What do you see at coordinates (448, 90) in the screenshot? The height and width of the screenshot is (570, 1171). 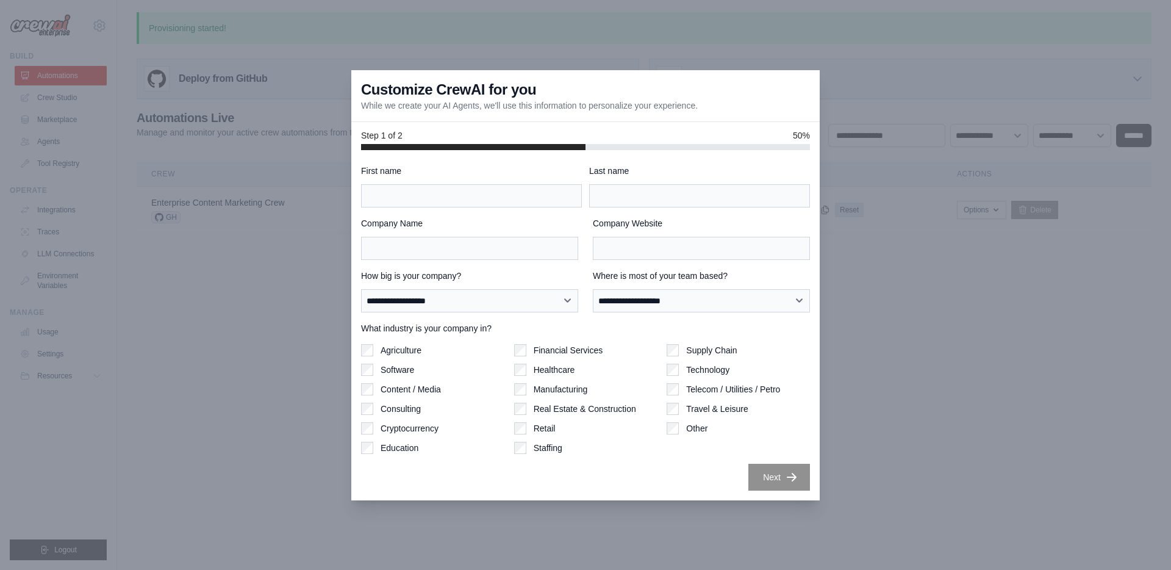 I see `h3: Customize CrewAI for you` at bounding box center [448, 90].